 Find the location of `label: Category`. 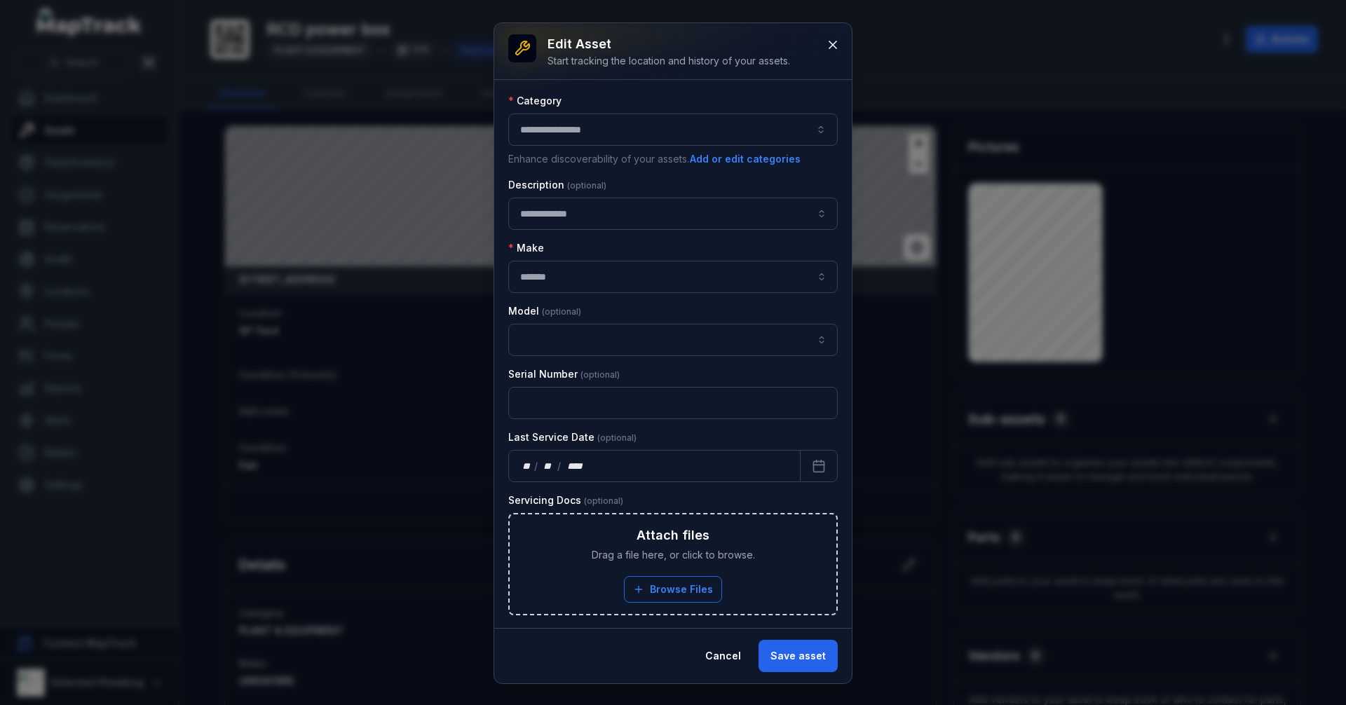

label: Category is located at coordinates (535, 101).